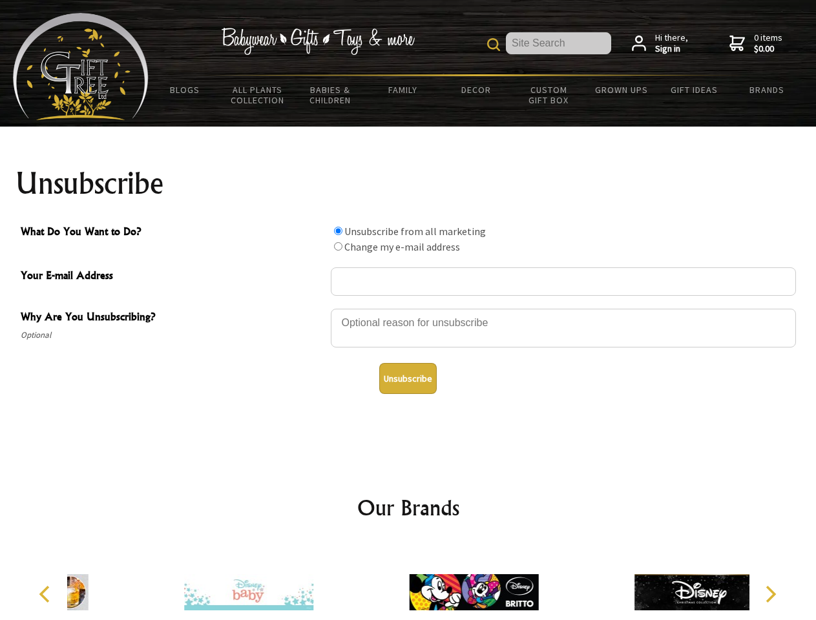 The width and height of the screenshot is (816, 620). What do you see at coordinates (767, 90) in the screenshot?
I see `a: Brands` at bounding box center [767, 90].